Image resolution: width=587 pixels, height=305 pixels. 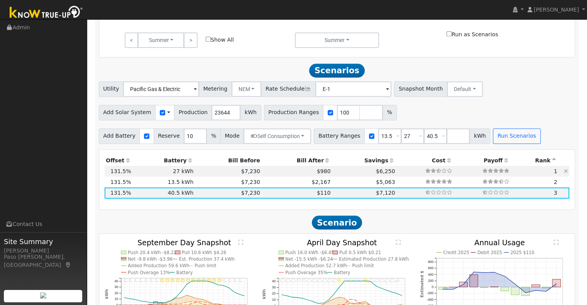 I want to click on i: 8PM - Clear, so click(x=230, y=281).